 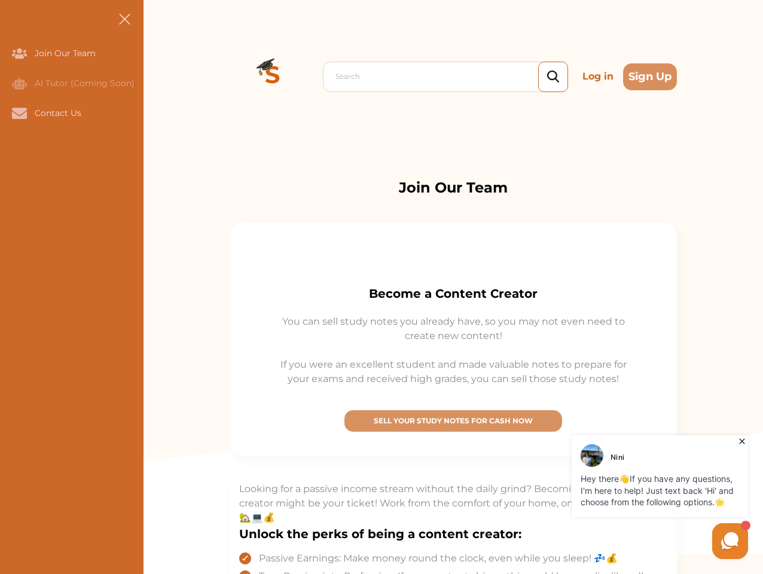 I want to click on p: Hey there If you have any questions, I'm here to help! Just text back 'Hi' and choose from the fo..., so click(x=184, y=58).